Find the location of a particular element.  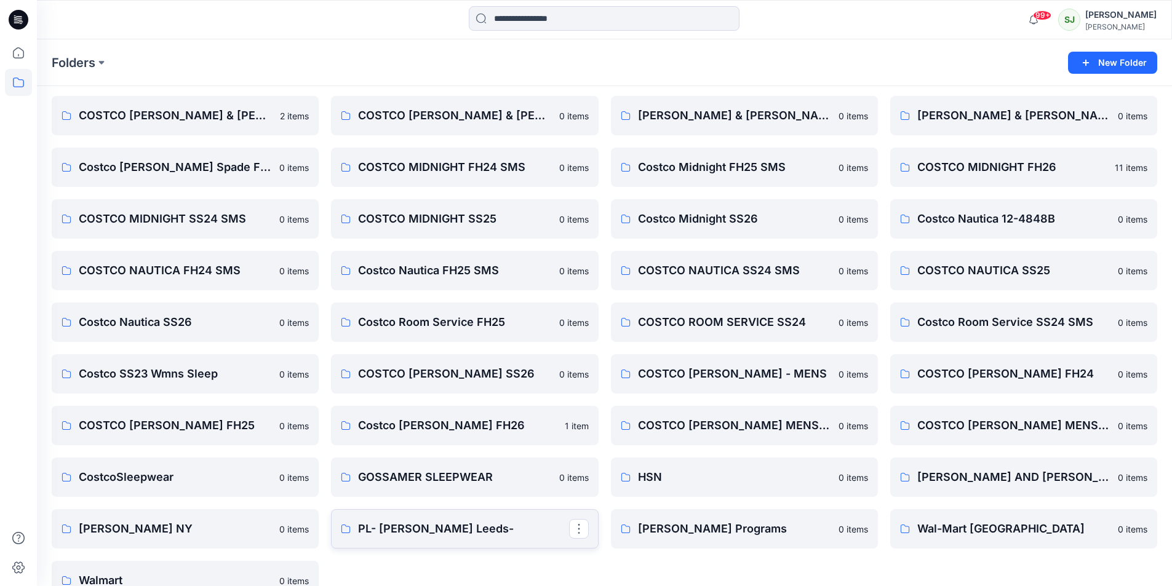

a: COSTCO MIDNIGHT SS24 SMS0 items is located at coordinates (185, 219).